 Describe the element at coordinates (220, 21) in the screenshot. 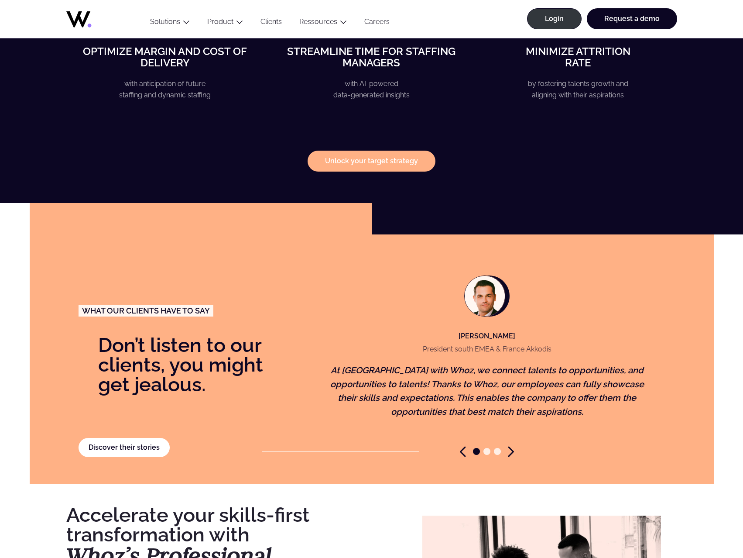

I see `a: Product` at that location.